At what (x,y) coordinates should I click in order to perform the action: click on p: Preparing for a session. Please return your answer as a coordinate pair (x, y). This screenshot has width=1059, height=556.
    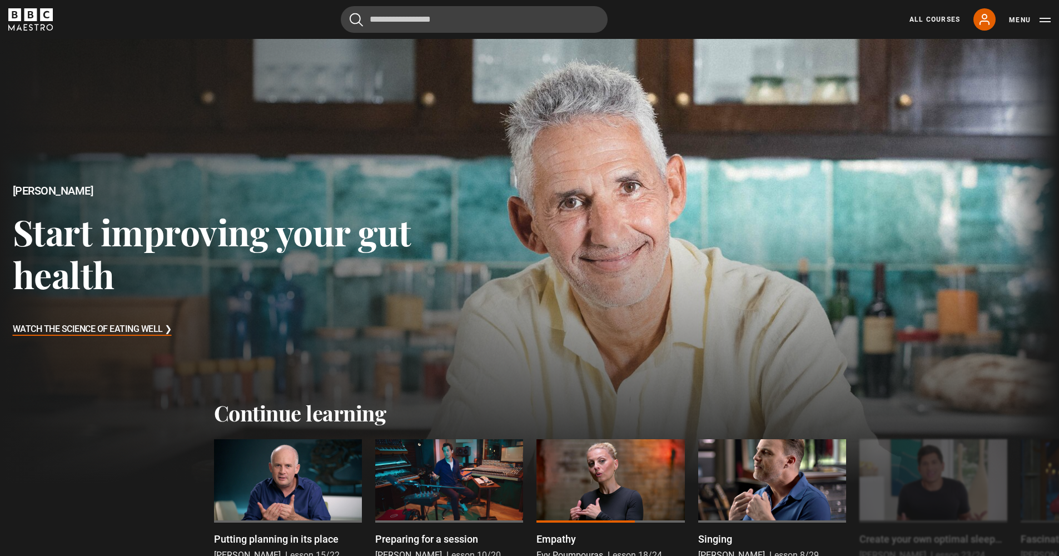
    Looking at the image, I should click on (426, 539).